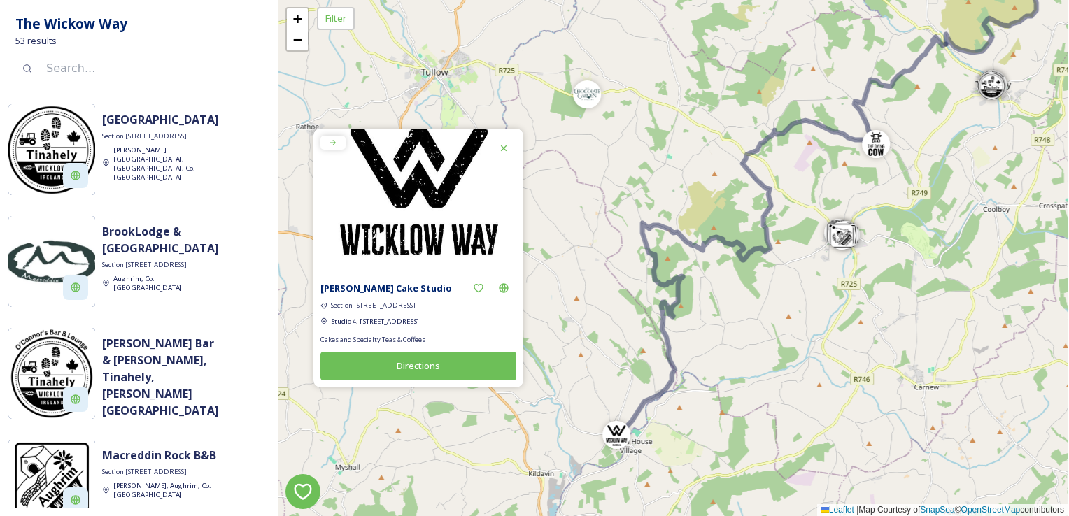 The height and width of the screenshot is (516, 1069). What do you see at coordinates (71, 23) in the screenshot?
I see `strong: The Wickow Way` at bounding box center [71, 23].